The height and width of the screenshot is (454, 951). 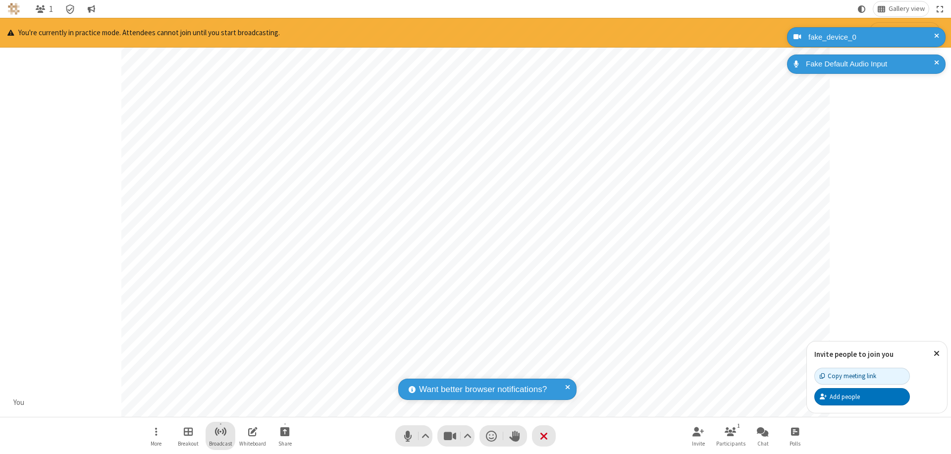 I want to click on span: Broadcast, so click(x=220, y=443).